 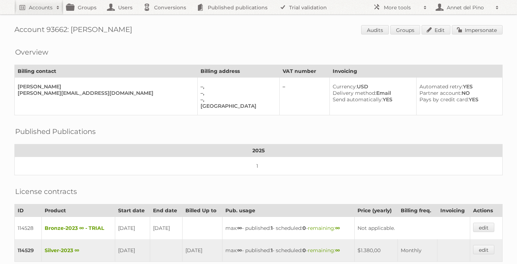 What do you see at coordinates (132, 211) in the screenshot?
I see `th: Start date` at bounding box center [132, 211].